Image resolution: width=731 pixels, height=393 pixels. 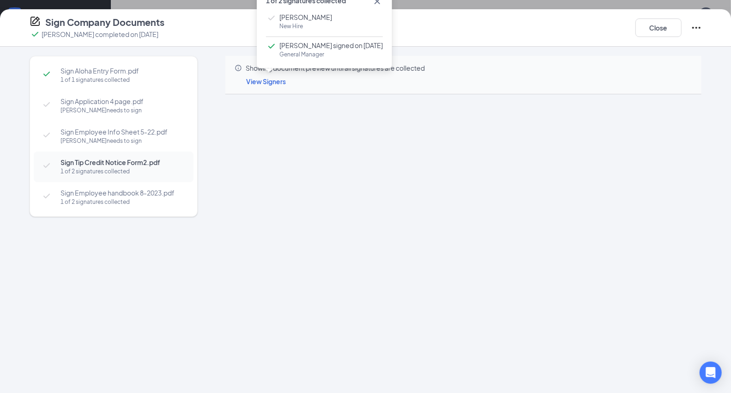 I want to click on span: View Signers, so click(x=266, y=81).